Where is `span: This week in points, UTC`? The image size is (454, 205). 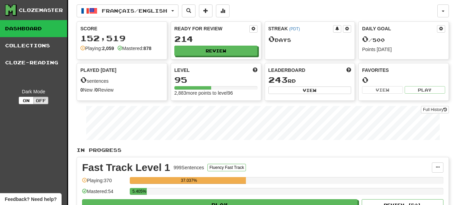 span: This week in points, UTC is located at coordinates (349, 70).